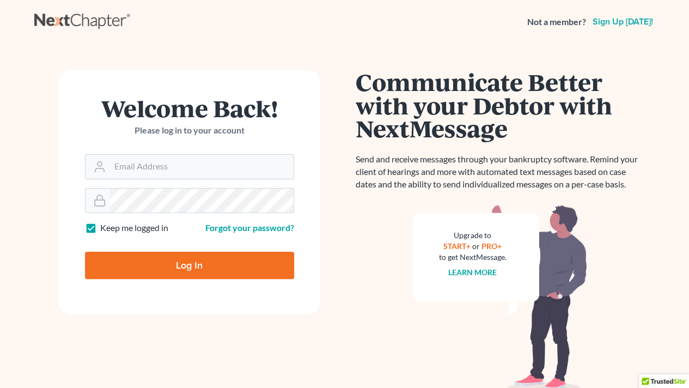 The width and height of the screenshot is (689, 388). Describe the element at coordinates (500, 171) in the screenshot. I see `p: Send and receive messages through your bankruptcy software. Remind your client of hearings and mo...` at that location.